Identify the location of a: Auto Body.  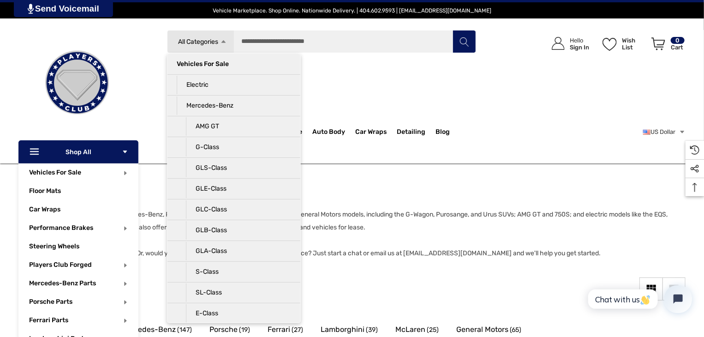
(333, 132).